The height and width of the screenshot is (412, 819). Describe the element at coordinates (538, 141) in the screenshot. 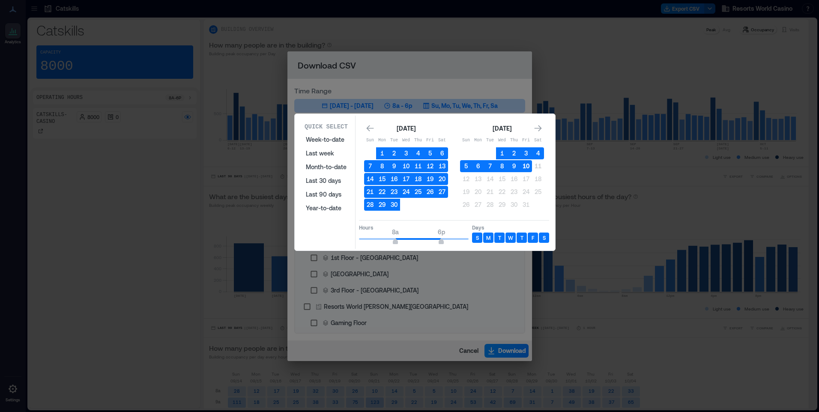

I see `p: Sat` at that location.